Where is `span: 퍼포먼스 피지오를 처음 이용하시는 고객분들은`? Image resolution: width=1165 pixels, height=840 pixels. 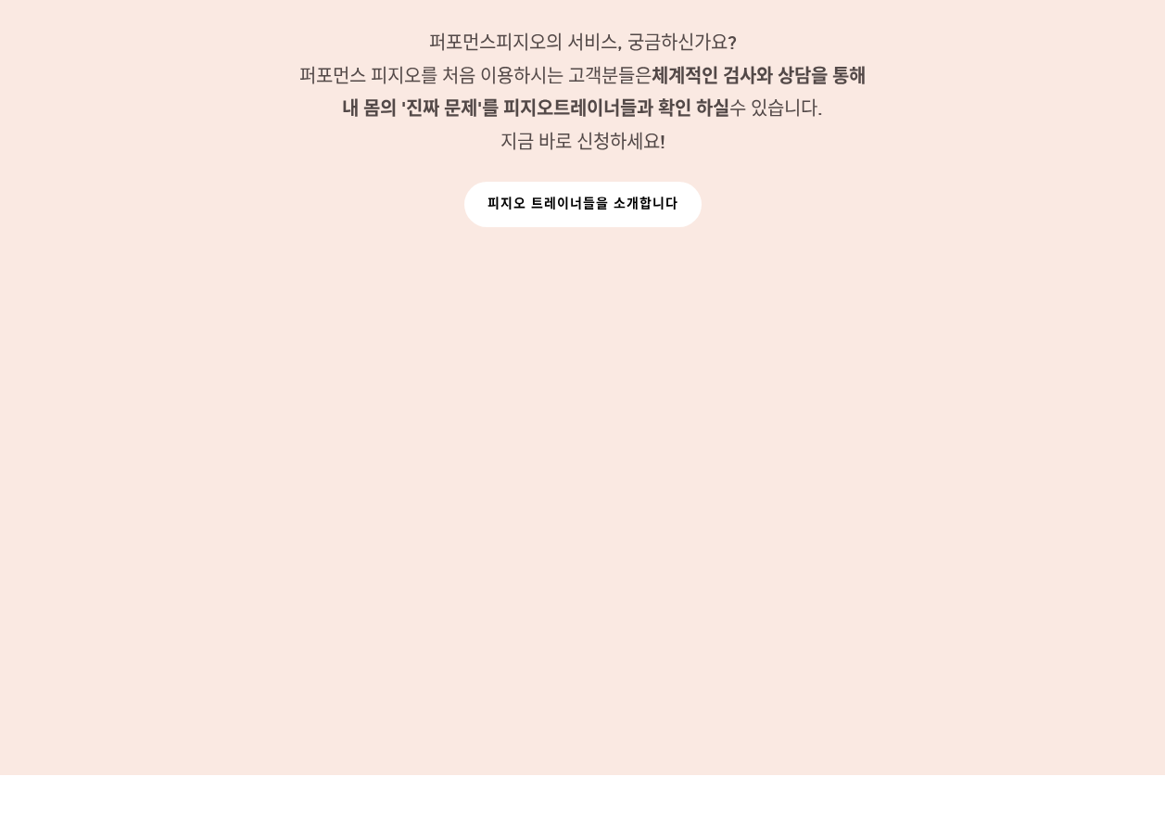 span: 퍼포먼스 피지오를 처음 이용하시는 고객분들은 is located at coordinates (582, 76).